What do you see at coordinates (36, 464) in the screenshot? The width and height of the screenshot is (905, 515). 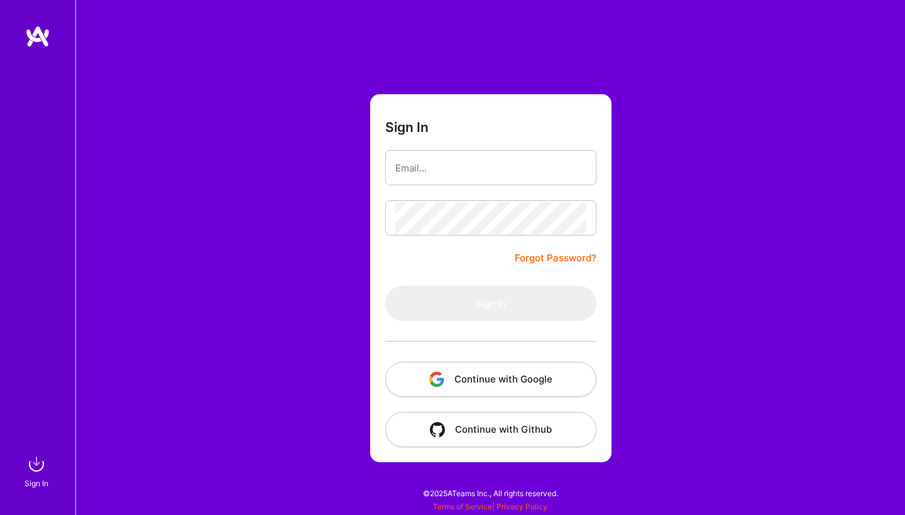 I see `img: sign in` at bounding box center [36, 464].